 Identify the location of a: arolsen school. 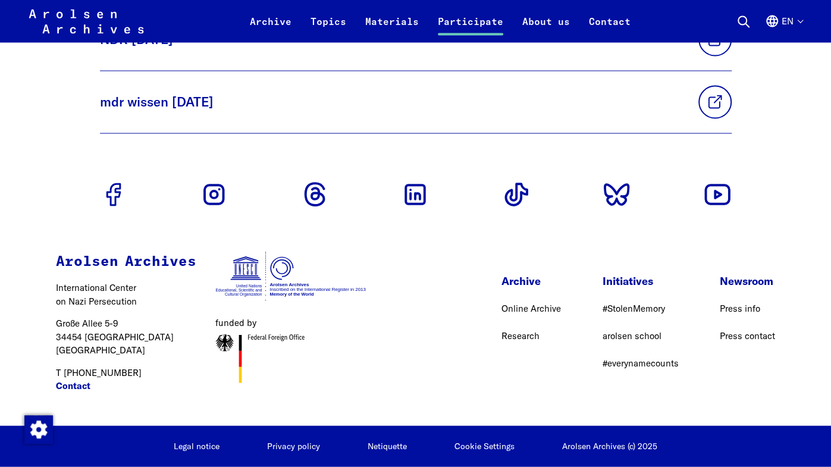
(631, 335).